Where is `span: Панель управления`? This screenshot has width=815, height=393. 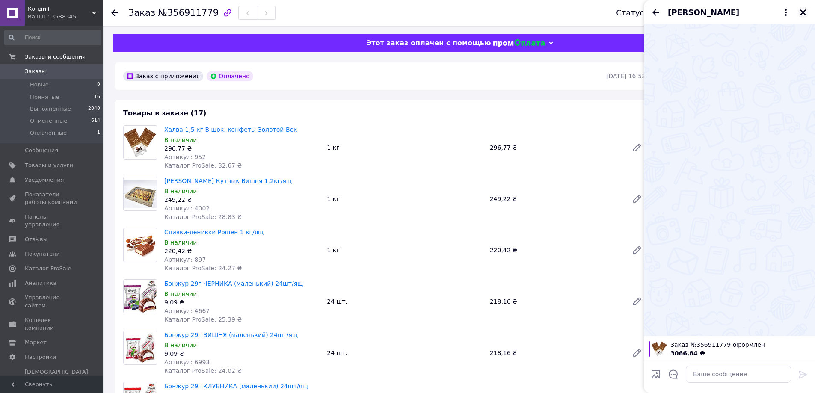
span: Панель управления is located at coordinates (52, 221).